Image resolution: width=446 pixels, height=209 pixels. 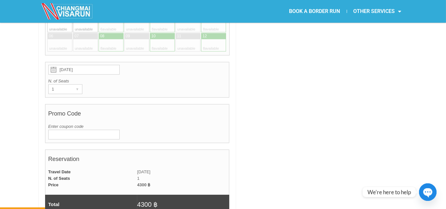 What do you see at coordinates (91, 178) in the screenshot?
I see `td: N. of Seats` at bounding box center [91, 178].